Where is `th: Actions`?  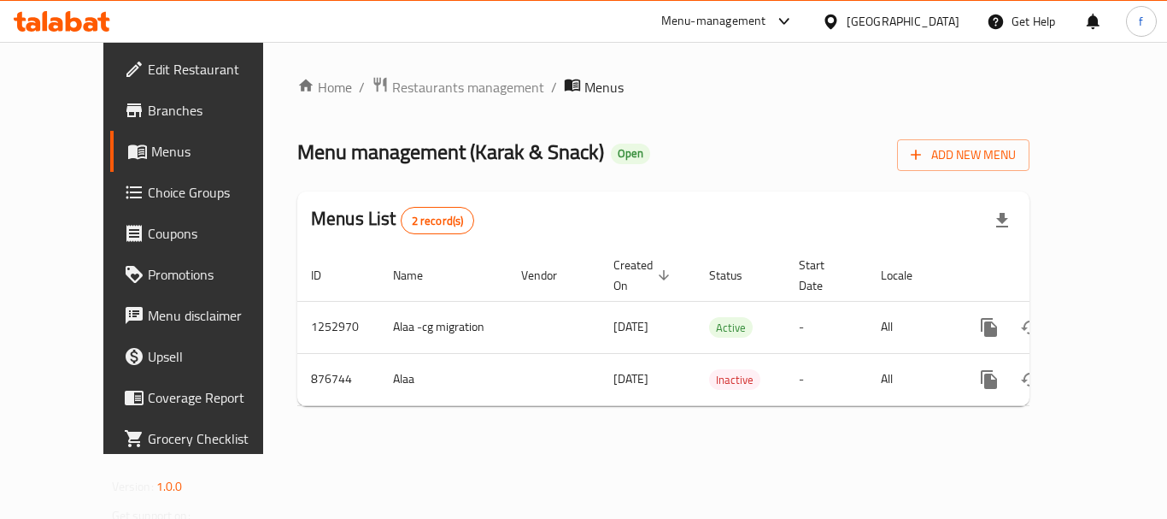
th: Actions is located at coordinates (1051, 275).